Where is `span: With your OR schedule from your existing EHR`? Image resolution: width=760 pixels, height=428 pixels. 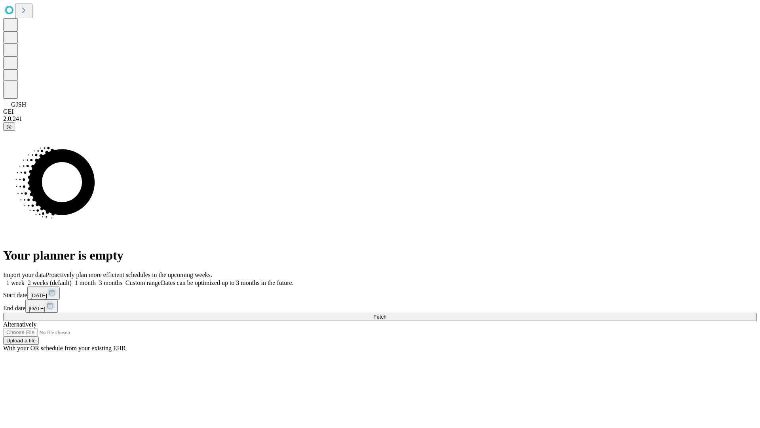 span: With your OR schedule from your existing EHR is located at coordinates (65, 348).